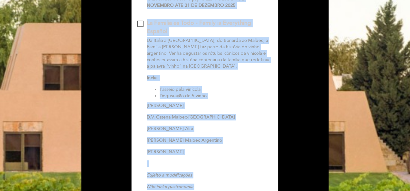 This screenshot has width=410, height=191. Describe the element at coordinates (210, 27) in the screenshot. I see `div: La Familia es Todo - Family is Everything Español` at that location.